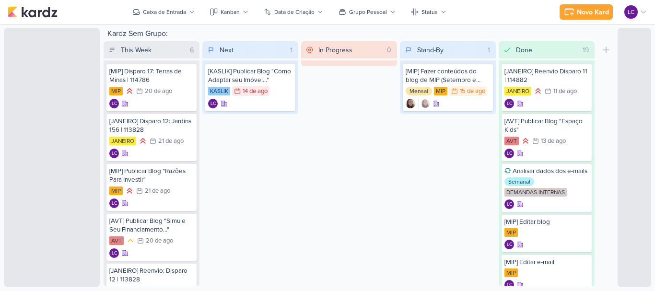 This screenshot has height=291, width=655. I want to click on div: Semanal, so click(519, 182).